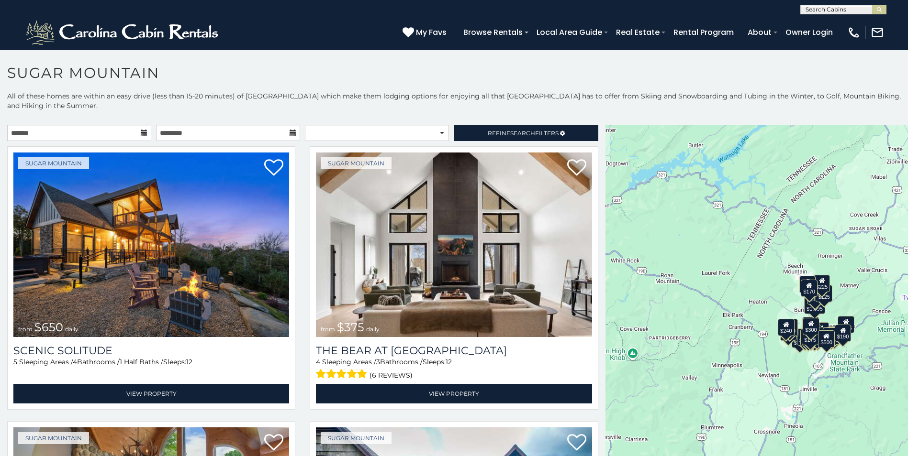 The image size is (908, 456). I want to click on img: 1758811181_thumbnail.jpeg, so click(151, 245).